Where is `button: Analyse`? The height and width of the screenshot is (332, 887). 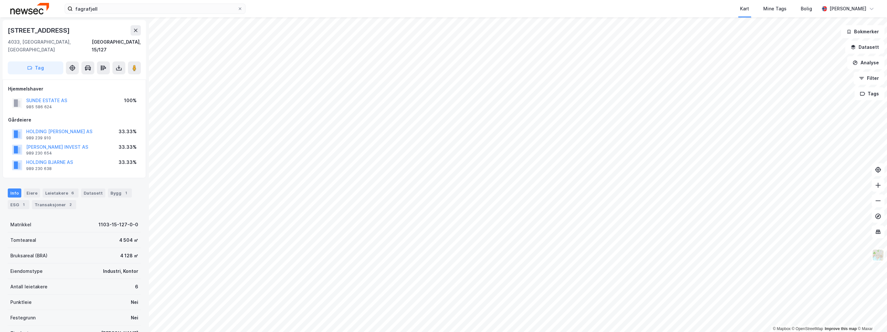 button: Analyse is located at coordinates (866, 63).